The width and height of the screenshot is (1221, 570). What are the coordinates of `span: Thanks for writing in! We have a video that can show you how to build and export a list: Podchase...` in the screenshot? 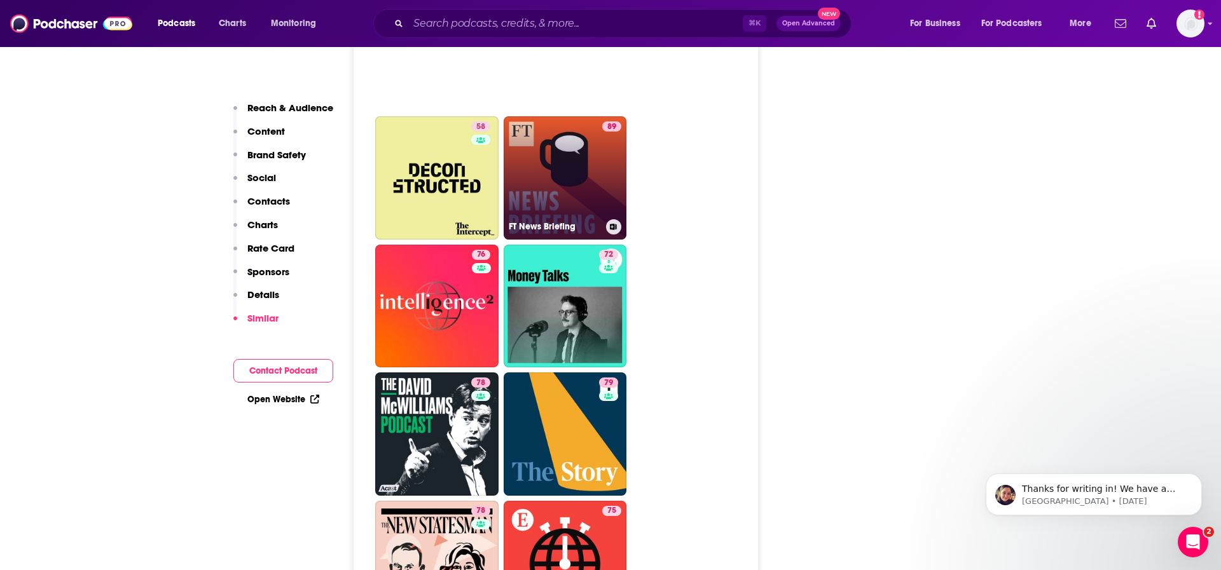 It's located at (133, 73).